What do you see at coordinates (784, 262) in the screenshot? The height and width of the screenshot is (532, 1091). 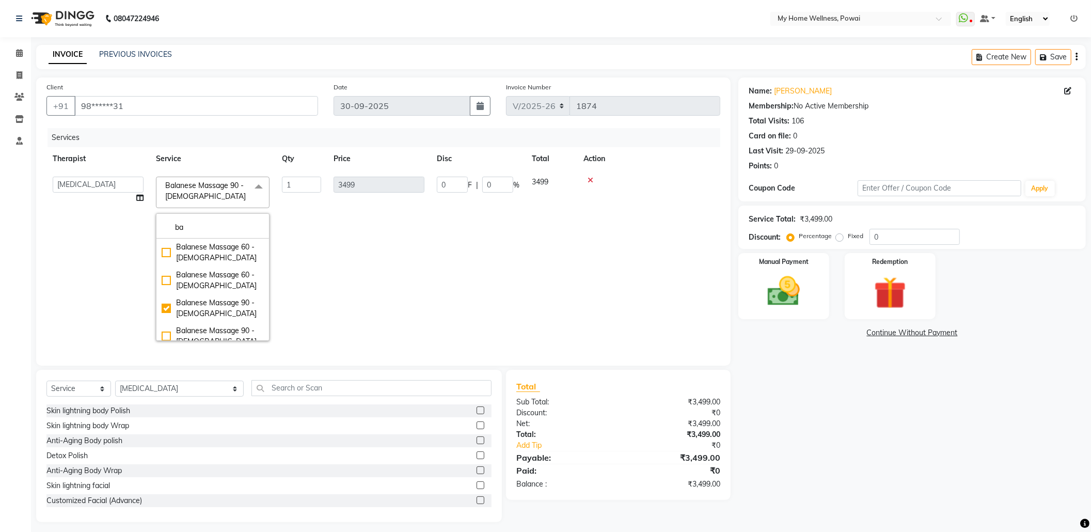 I see `label: Manual Payment` at bounding box center [784, 262].